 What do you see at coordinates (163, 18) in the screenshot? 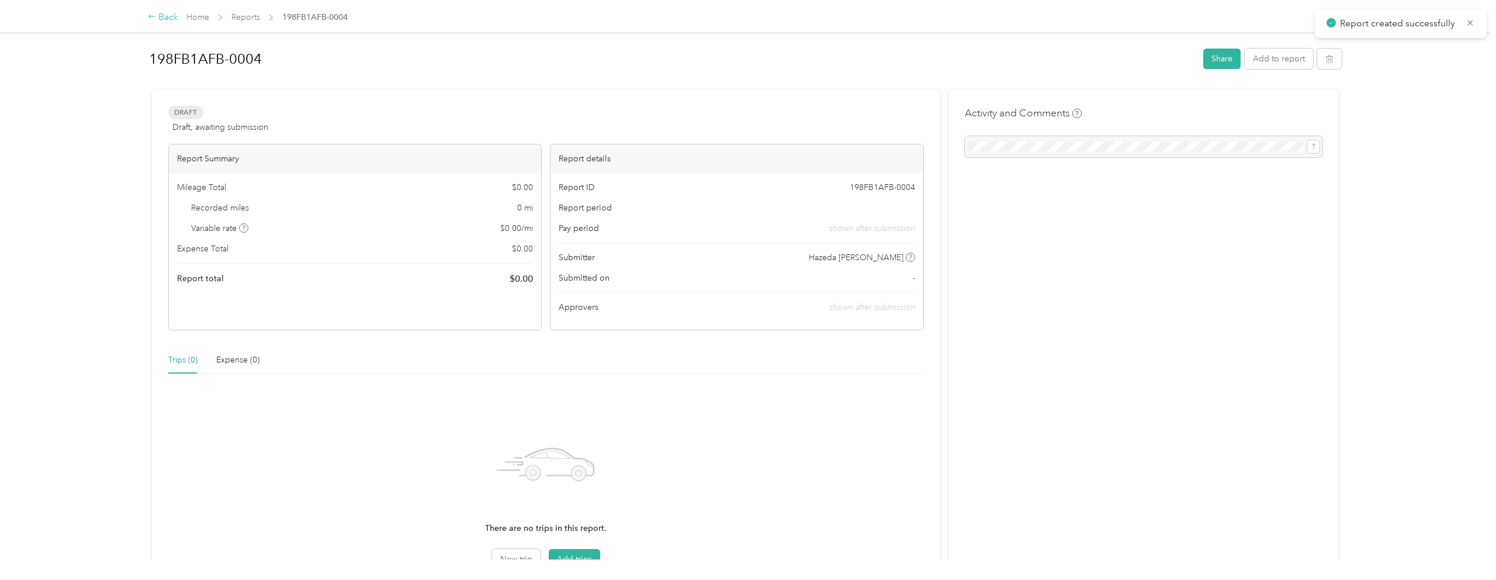
I see `div: Back` at bounding box center [163, 18].